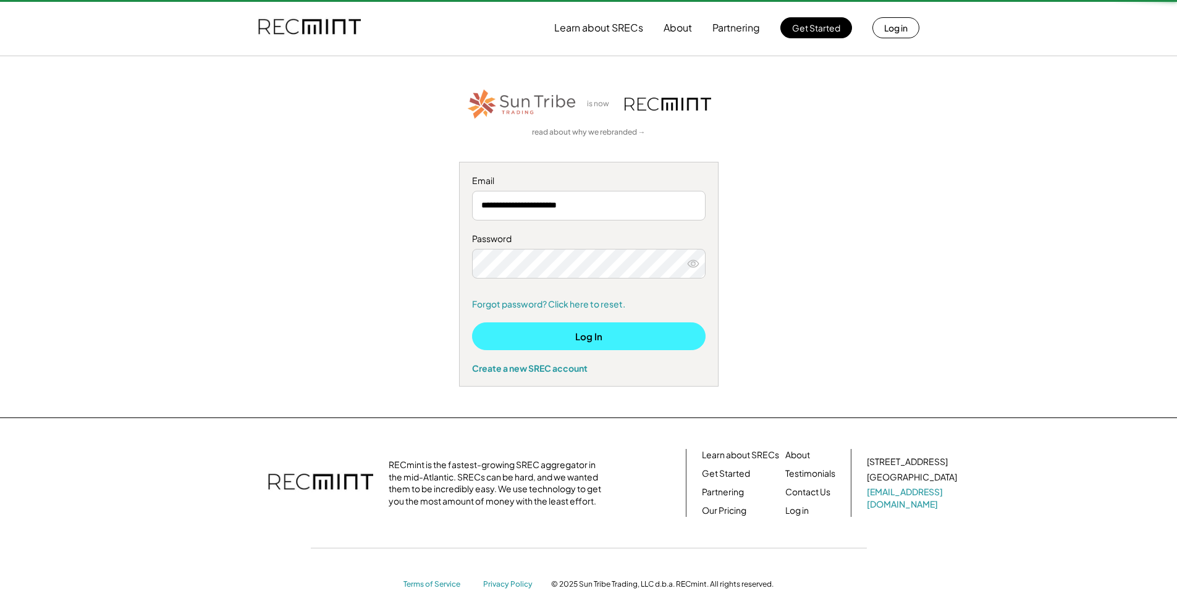  I want to click on a: Learn about SRECs, so click(740, 455).